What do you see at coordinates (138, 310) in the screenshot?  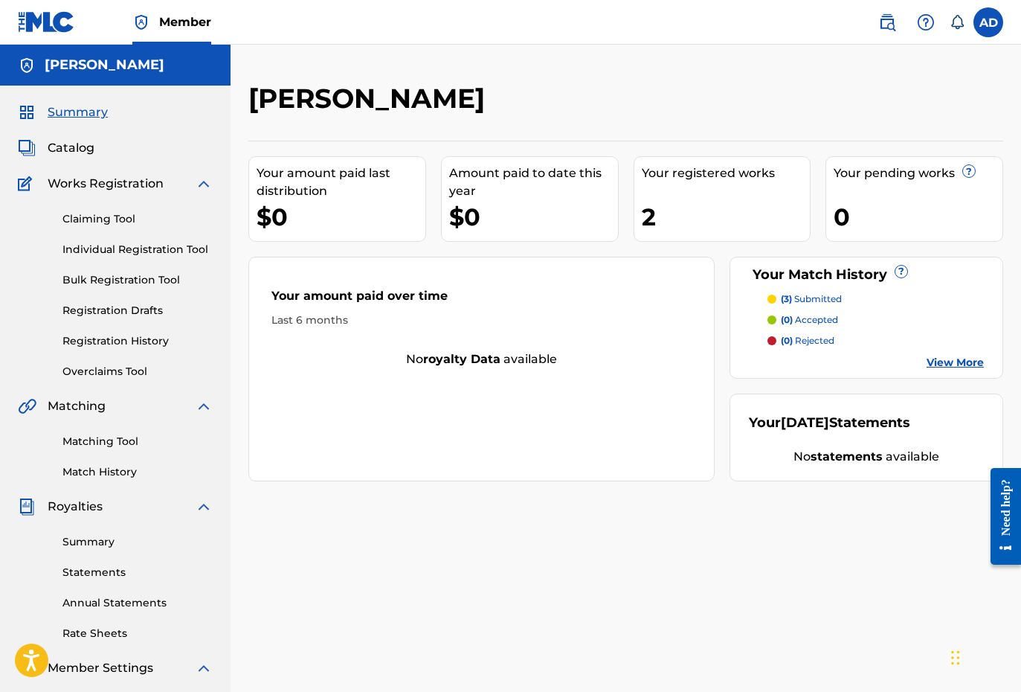 I see `a: Registration Drafts` at bounding box center [138, 310].